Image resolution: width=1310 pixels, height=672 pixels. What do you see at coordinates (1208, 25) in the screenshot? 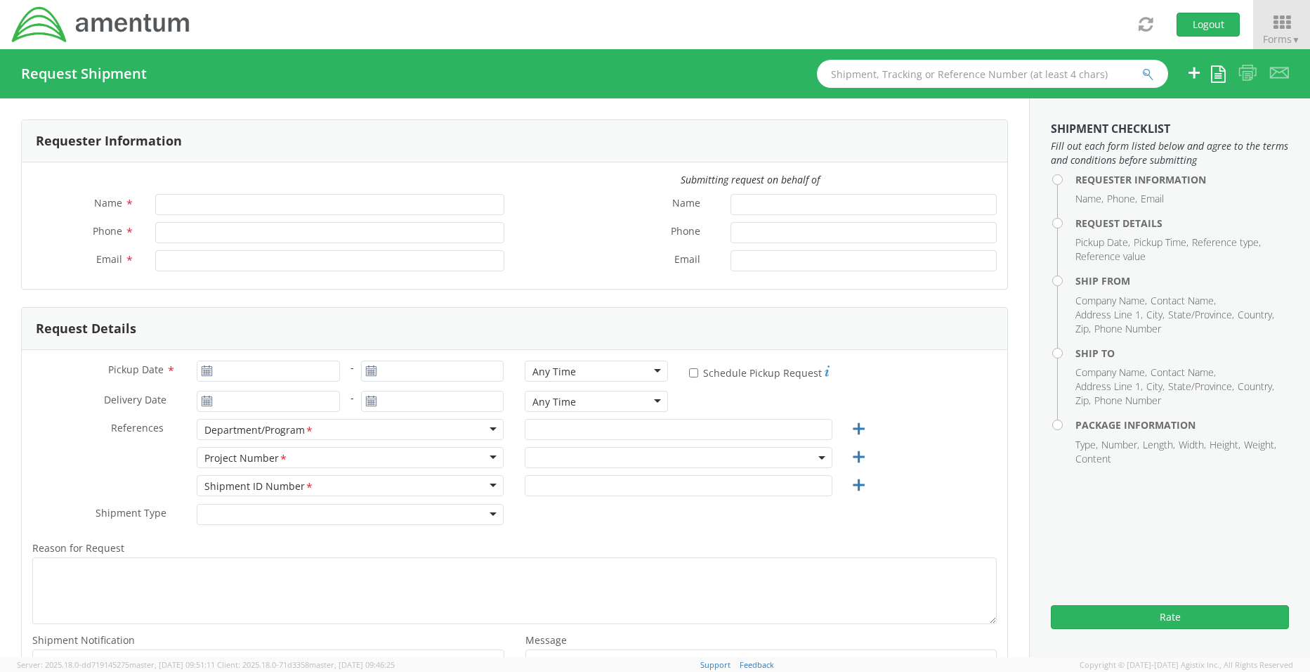
I see `button: Logout` at bounding box center [1208, 25].